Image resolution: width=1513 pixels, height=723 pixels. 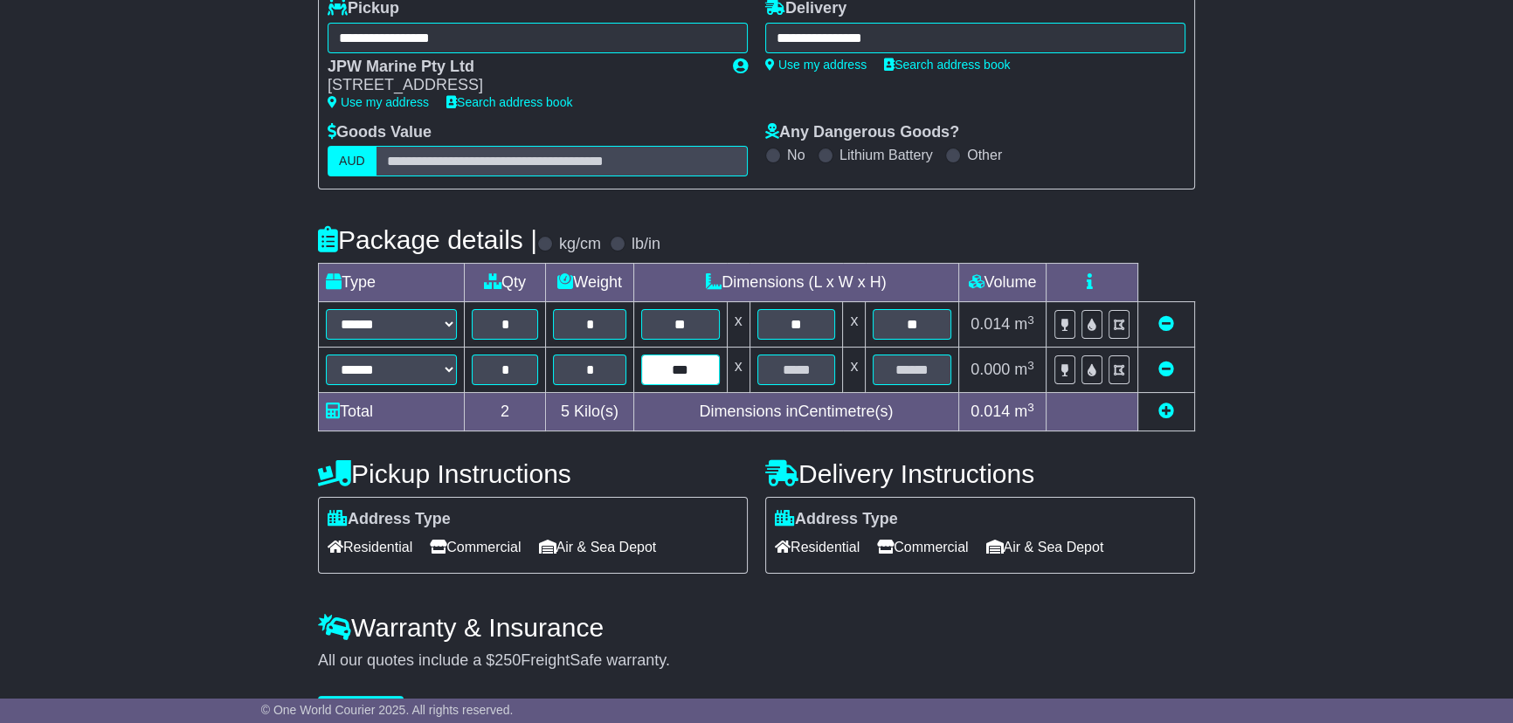 What do you see at coordinates (645, 245) in the screenshot?
I see `label: lb/in` at bounding box center [645, 245].